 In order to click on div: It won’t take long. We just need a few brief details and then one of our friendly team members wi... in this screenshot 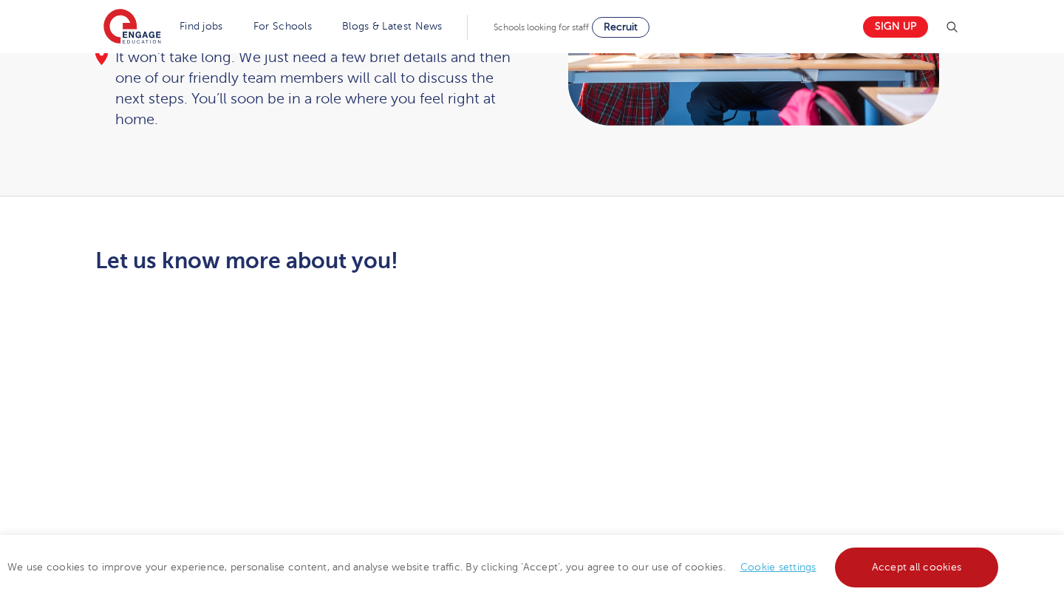, I will do `click(307, 89)`.